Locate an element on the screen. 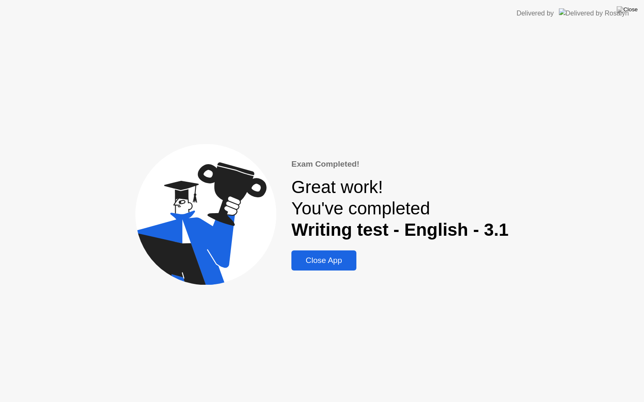 This screenshot has height=402, width=644. div: Delivered by is located at coordinates (535, 13).